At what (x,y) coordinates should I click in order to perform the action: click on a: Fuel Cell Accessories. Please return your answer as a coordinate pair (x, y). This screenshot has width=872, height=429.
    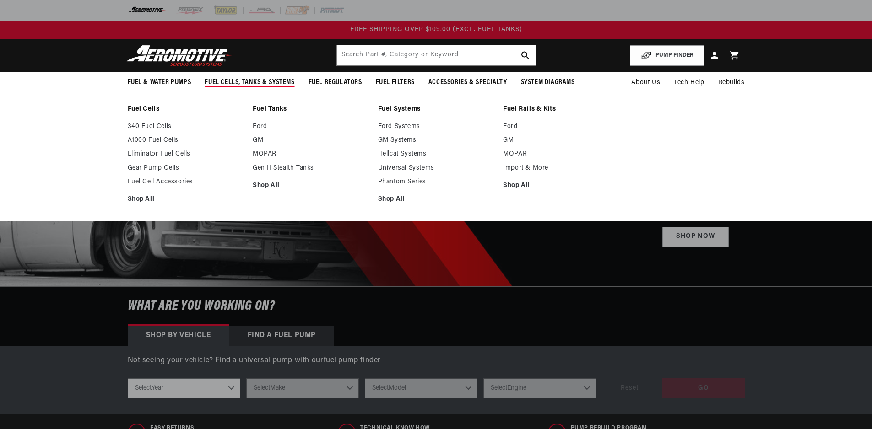
    Looking at the image, I should click on (186, 182).